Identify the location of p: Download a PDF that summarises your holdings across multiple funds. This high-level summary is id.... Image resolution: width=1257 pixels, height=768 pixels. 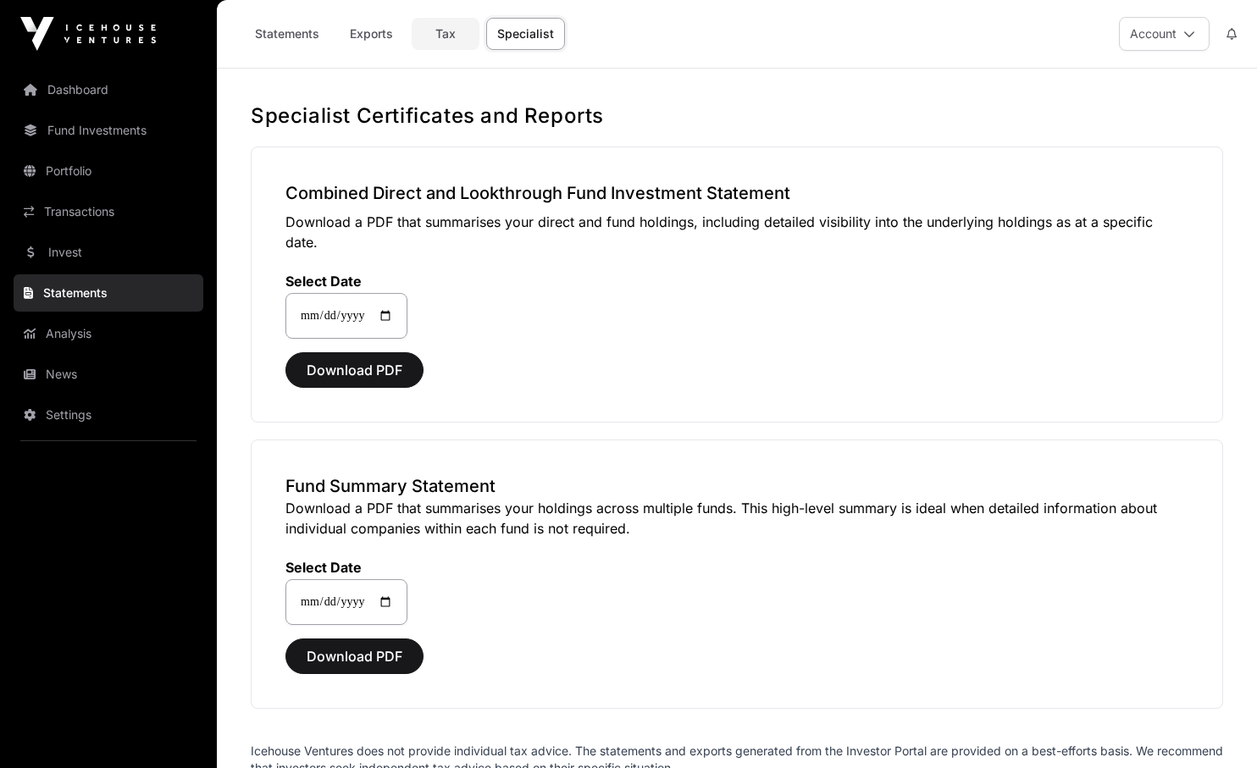
(737, 518).